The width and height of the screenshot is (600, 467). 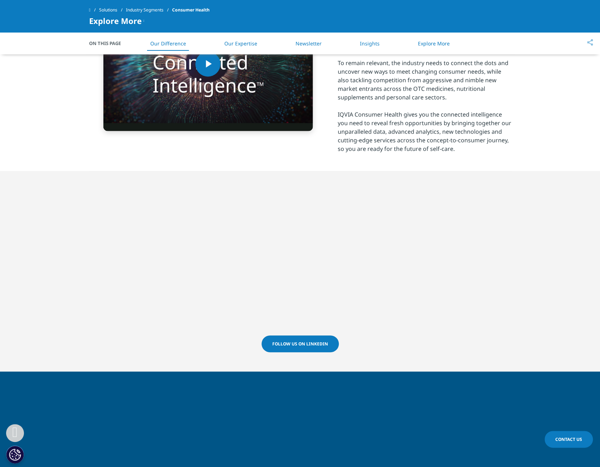 What do you see at coordinates (308, 43) in the screenshot?
I see `a: Newsletter` at bounding box center [308, 43].